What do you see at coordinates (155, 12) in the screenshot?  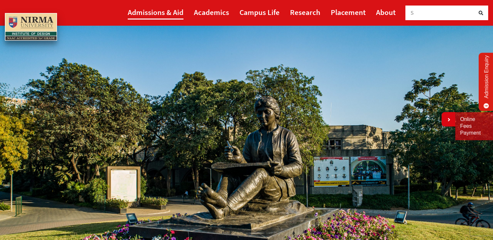 I see `a: Admissions & Aid` at bounding box center [155, 12].